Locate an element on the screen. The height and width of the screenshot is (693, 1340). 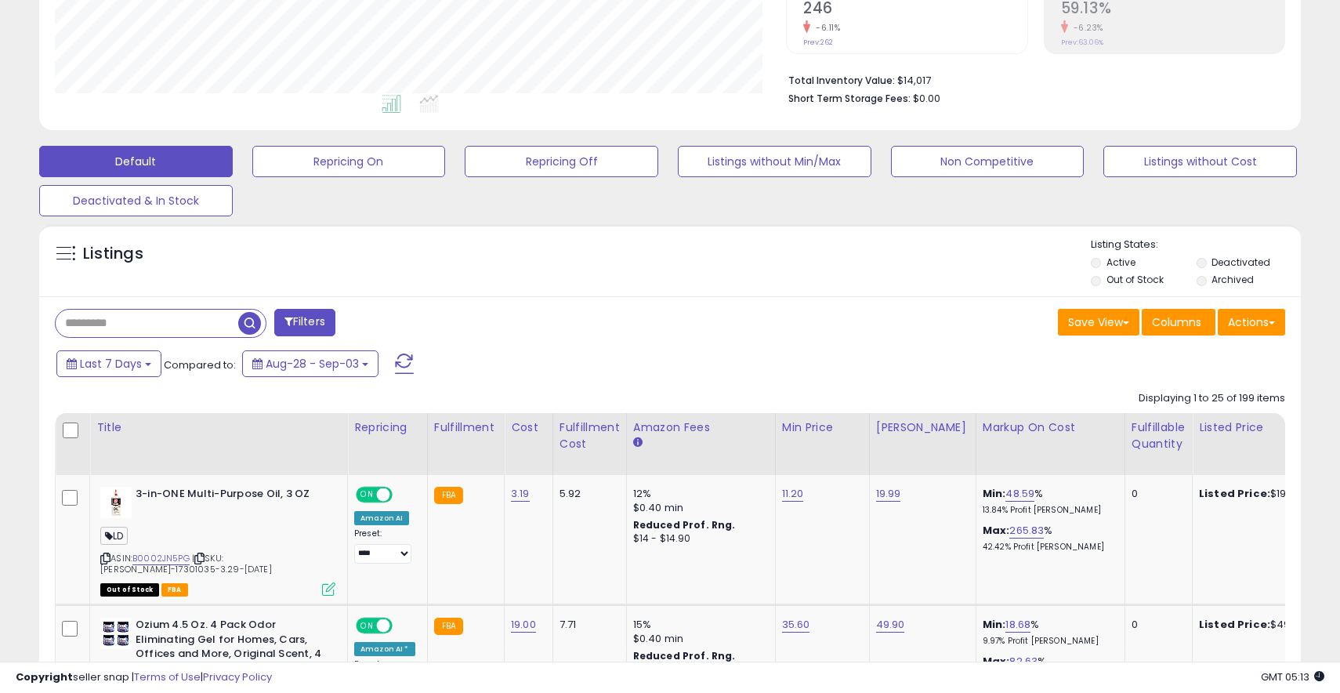
div: 5.92 is located at coordinates (587, 494).